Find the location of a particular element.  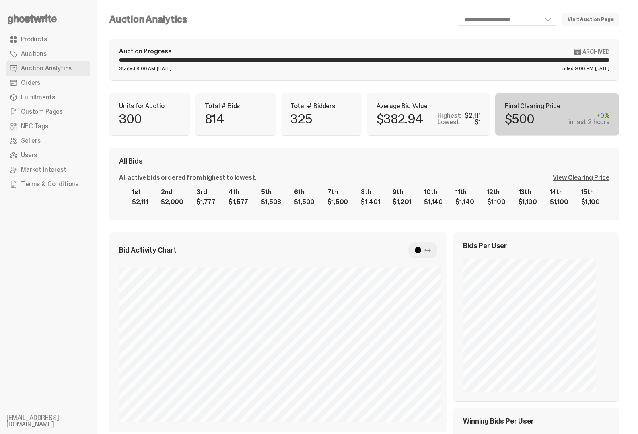

div: 1st is located at coordinates (140, 192).